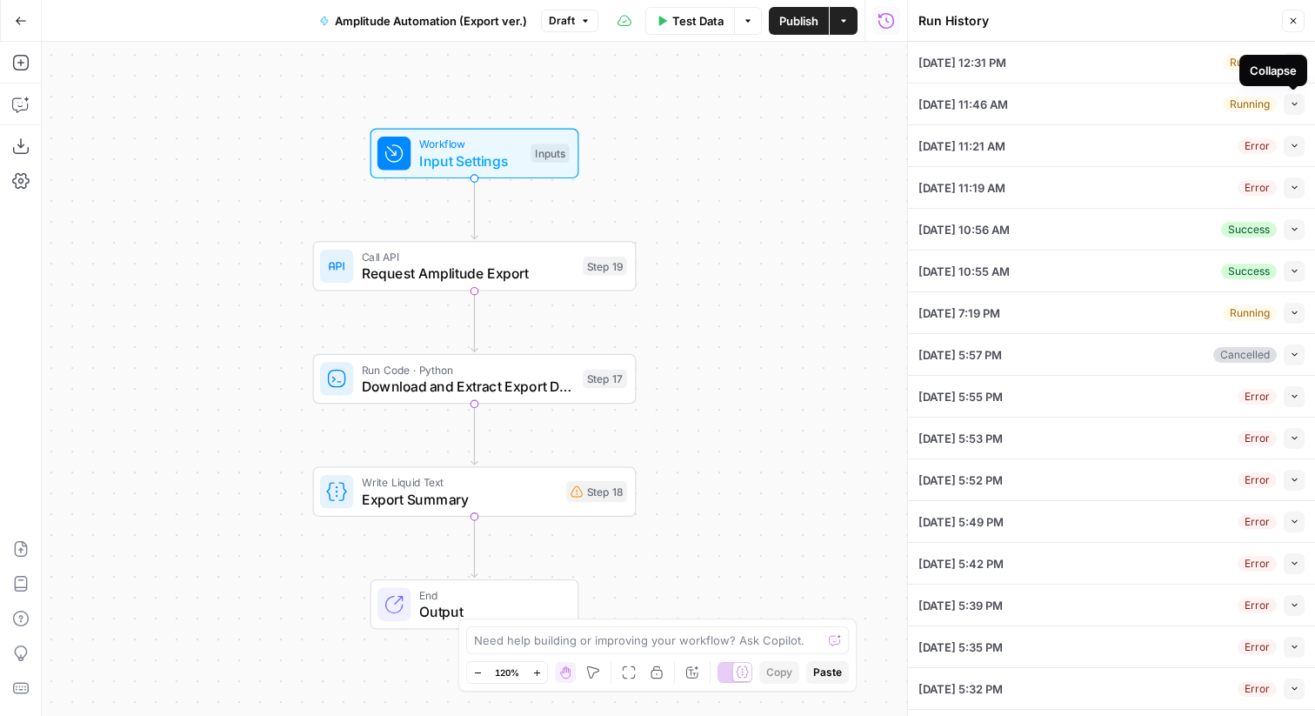 The width and height of the screenshot is (1315, 716). Describe the element at coordinates (468, 257) in the screenshot. I see `span: Call API` at that location.